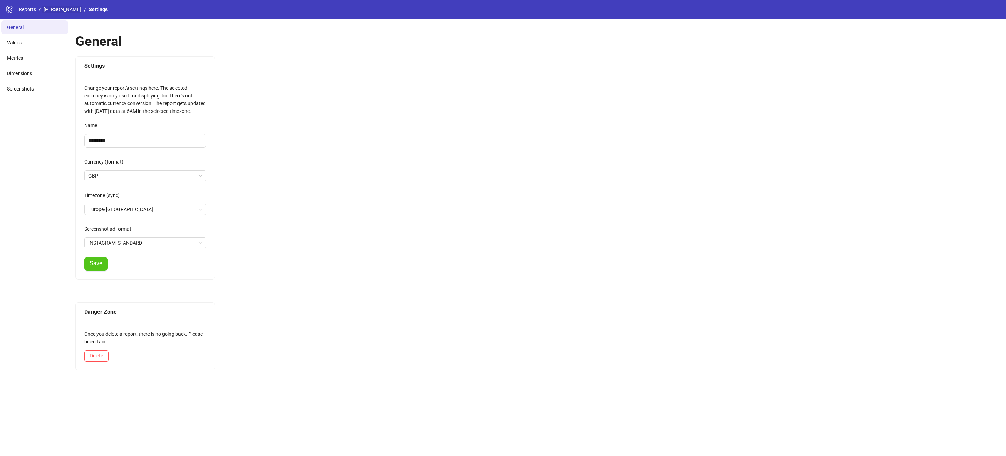  I want to click on a: Reports, so click(27, 9).